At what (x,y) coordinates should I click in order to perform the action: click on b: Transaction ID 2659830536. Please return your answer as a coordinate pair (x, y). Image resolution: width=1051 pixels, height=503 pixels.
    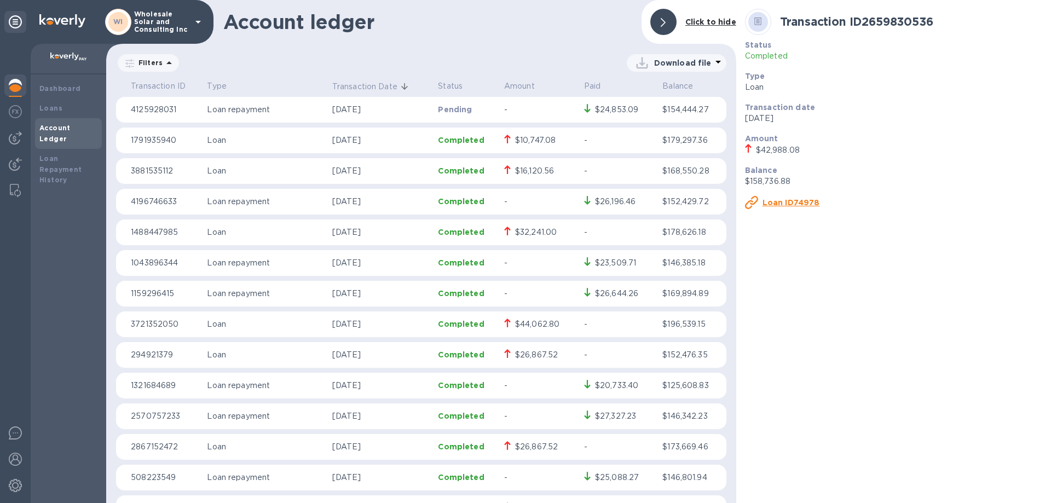
    Looking at the image, I should click on (857, 21).